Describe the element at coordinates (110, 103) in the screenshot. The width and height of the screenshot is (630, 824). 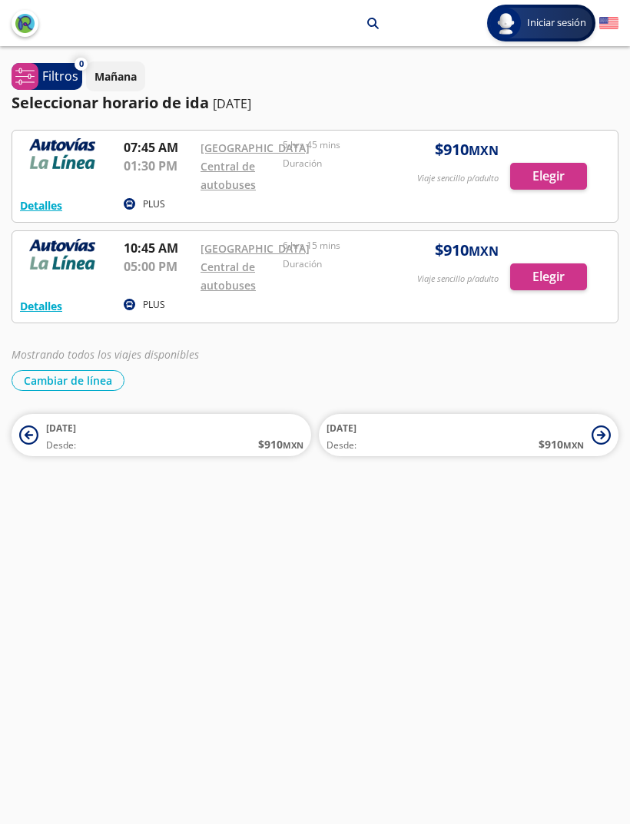
I see `p: Seleccionar horario de ida` at that location.